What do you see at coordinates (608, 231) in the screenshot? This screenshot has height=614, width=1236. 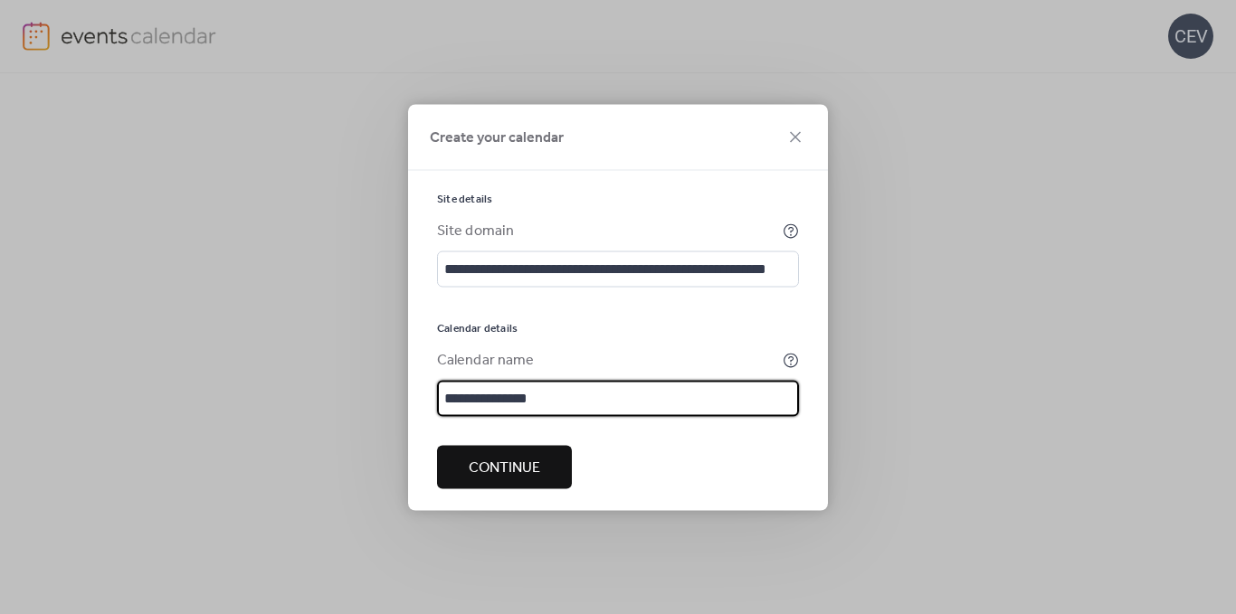 I see `div: Site domain` at bounding box center [608, 231].